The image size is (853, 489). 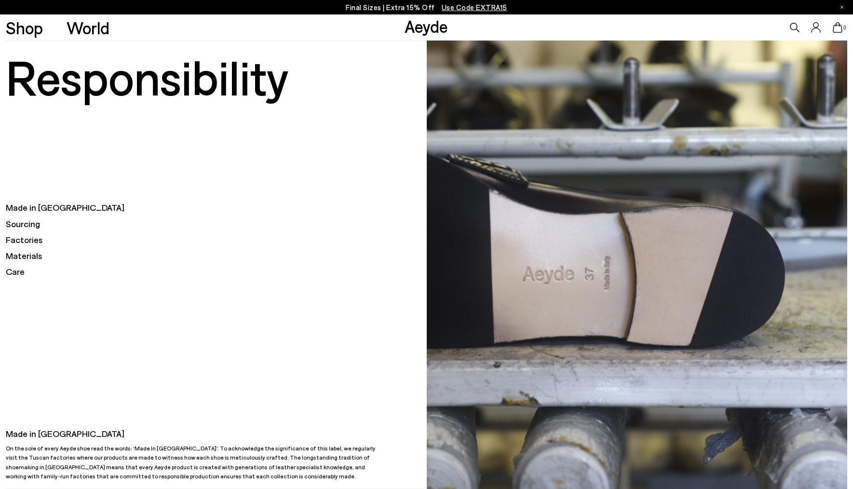 What do you see at coordinates (216, 76) in the screenshot?
I see `h1: Responsibility` at bounding box center [216, 76].